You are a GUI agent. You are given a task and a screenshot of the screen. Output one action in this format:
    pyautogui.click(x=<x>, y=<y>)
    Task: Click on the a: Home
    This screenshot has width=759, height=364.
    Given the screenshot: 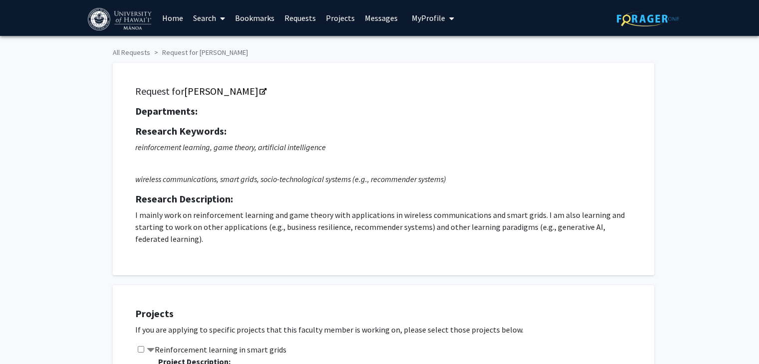 What is the action you would take?
    pyautogui.click(x=173, y=18)
    